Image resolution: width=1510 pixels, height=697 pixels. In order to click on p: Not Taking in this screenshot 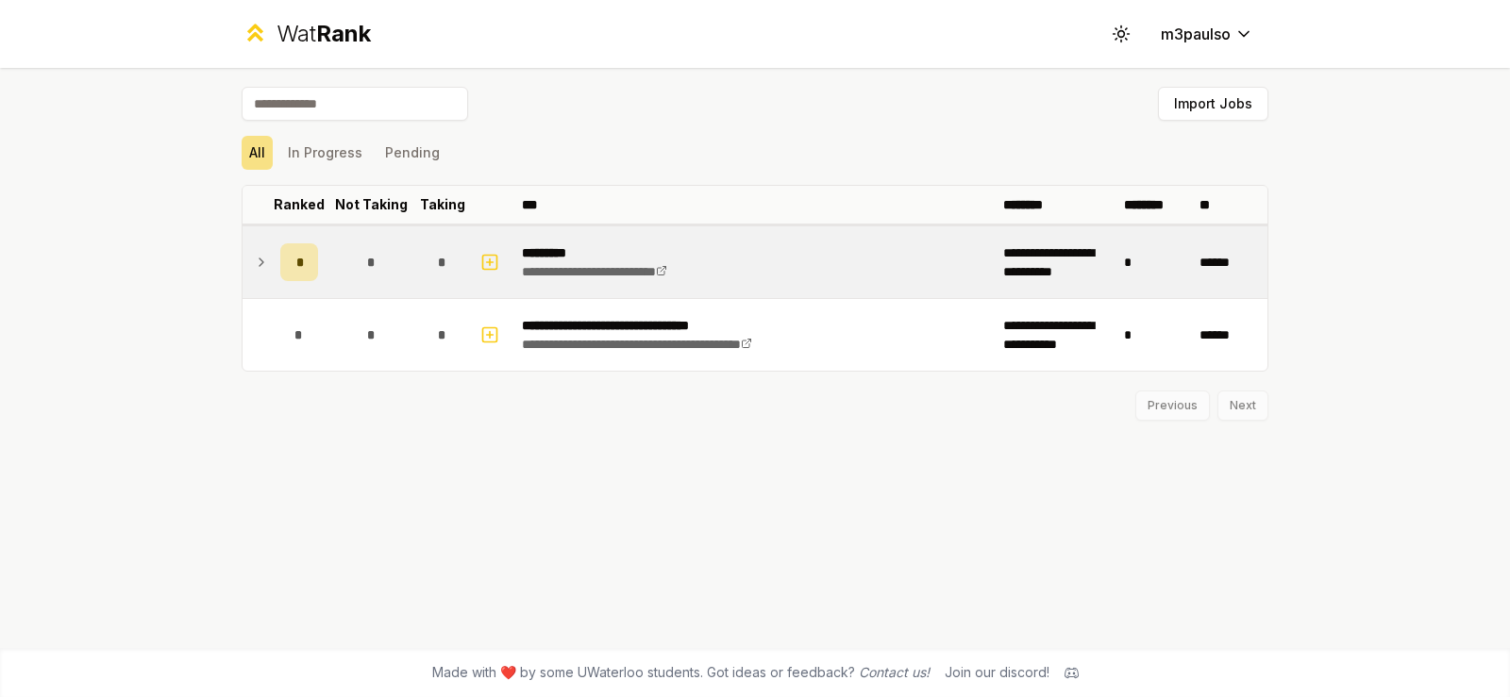, I will do `click(371, 205)`.